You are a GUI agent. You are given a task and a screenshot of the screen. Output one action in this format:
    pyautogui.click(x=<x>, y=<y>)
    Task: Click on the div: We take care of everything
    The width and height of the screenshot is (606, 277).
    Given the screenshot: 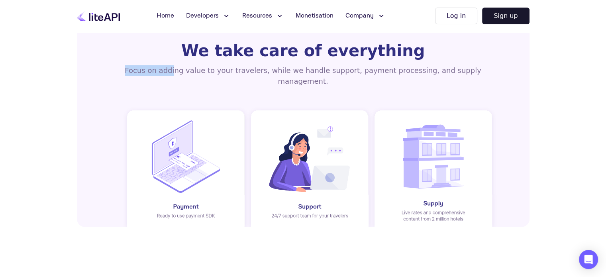 What is the action you would take?
    pyautogui.click(x=303, y=51)
    